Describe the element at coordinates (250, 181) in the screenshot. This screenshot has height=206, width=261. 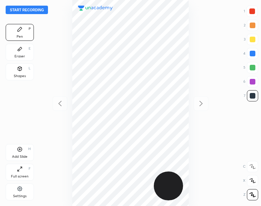
I see `div: X` at that location.